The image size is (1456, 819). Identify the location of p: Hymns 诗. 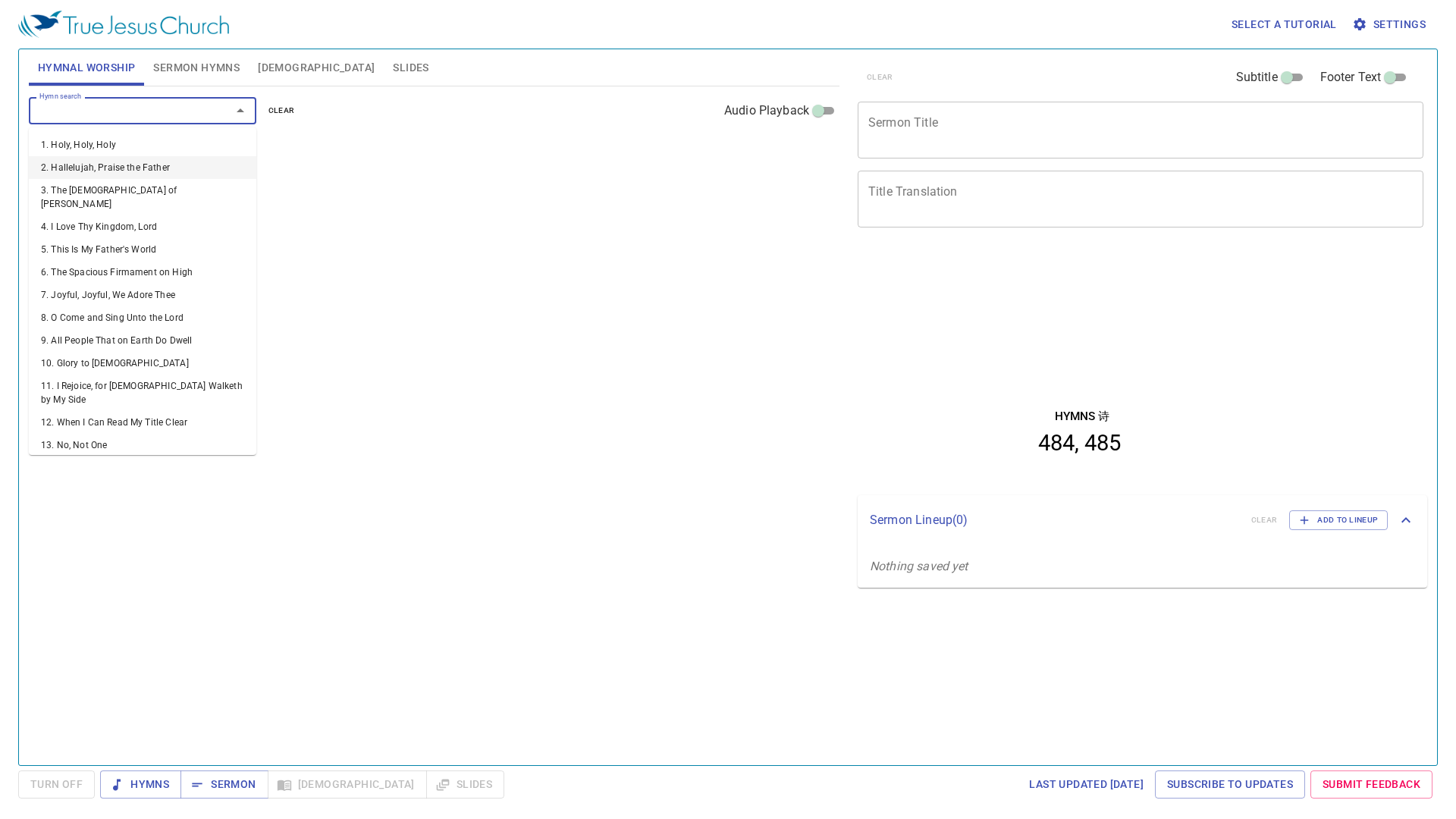
(231, 173).